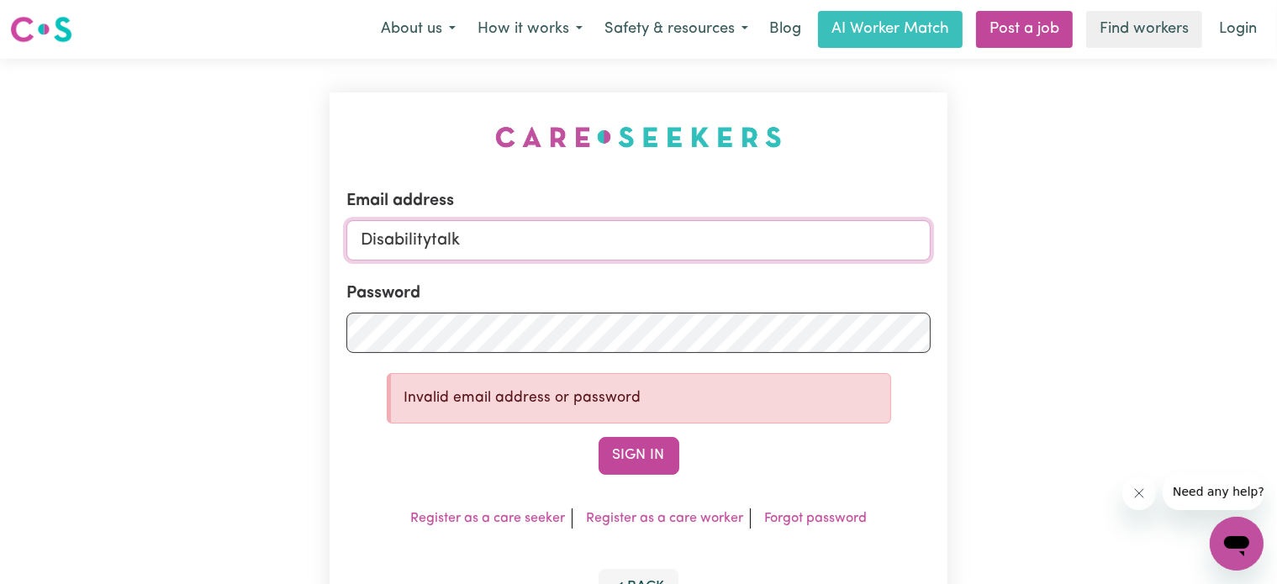 This screenshot has width=1277, height=584. Describe the element at coordinates (55, 18) in the screenshot. I see `span: Need any help?` at that location.